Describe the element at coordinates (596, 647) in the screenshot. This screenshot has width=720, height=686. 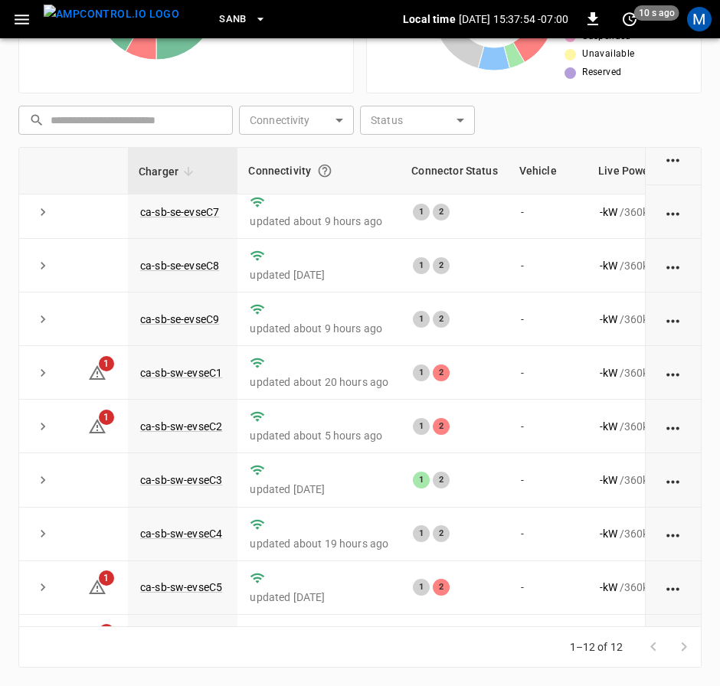
I see `p: 1–12 of 12` at that location.